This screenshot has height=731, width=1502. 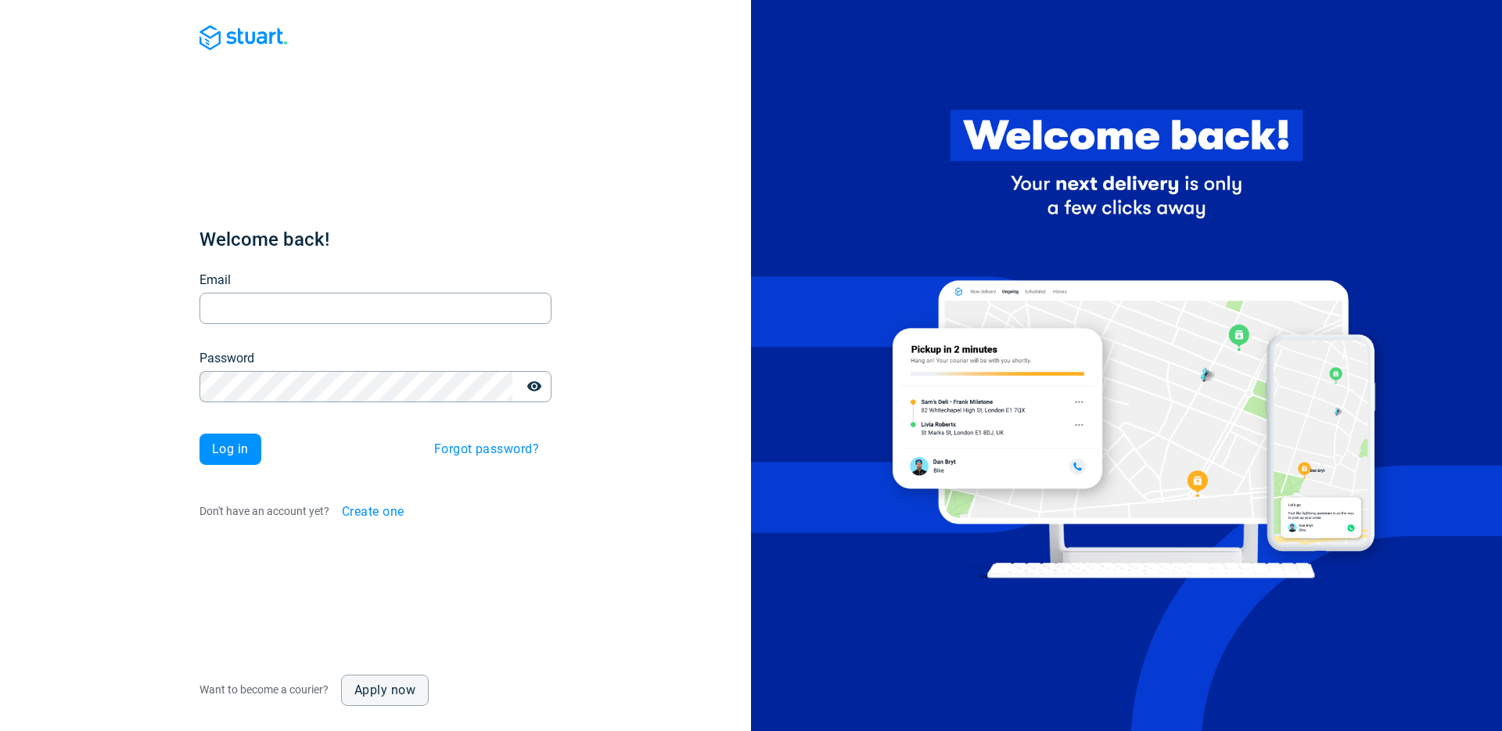 What do you see at coordinates (243, 38) in the screenshot?
I see `img: Blue logo` at bounding box center [243, 38].